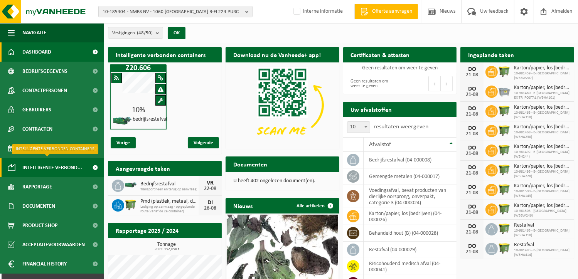 The height and width of the screenshot is (279, 578). I want to click on div: 26-08, so click(210, 209).